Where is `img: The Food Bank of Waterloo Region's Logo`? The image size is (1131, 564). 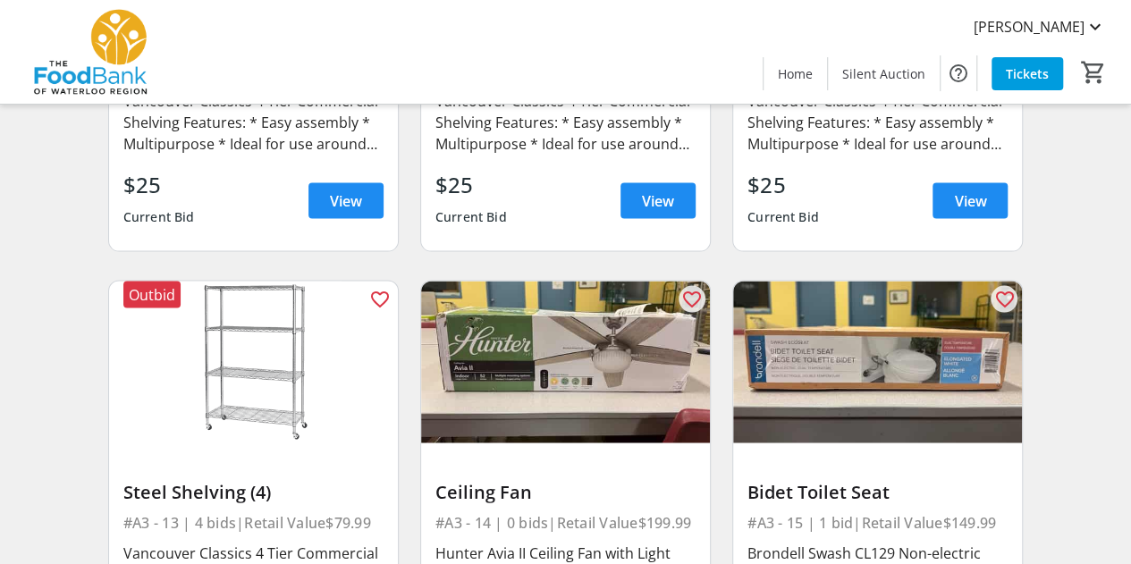 img: The Food Bank of Waterloo Region's Logo is located at coordinates (90, 52).